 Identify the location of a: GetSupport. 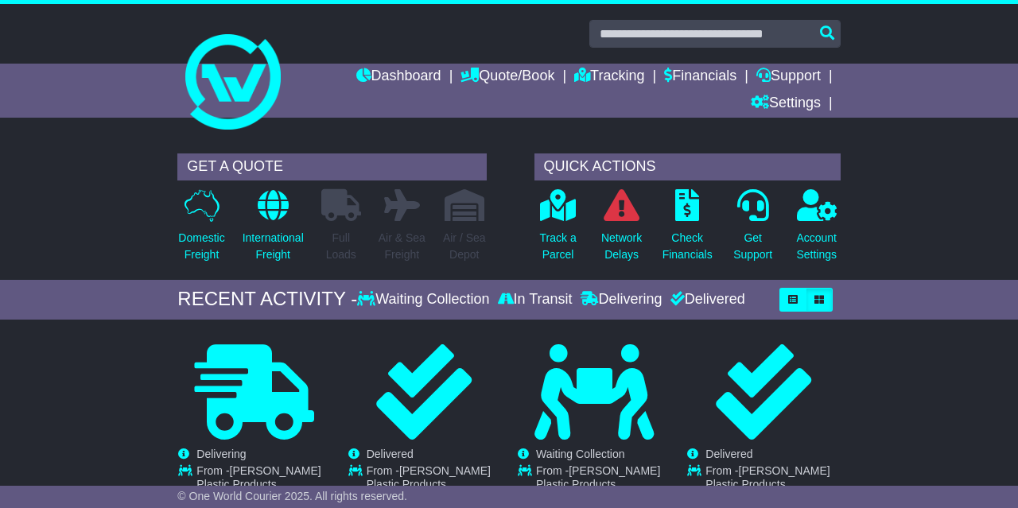
(752, 230).